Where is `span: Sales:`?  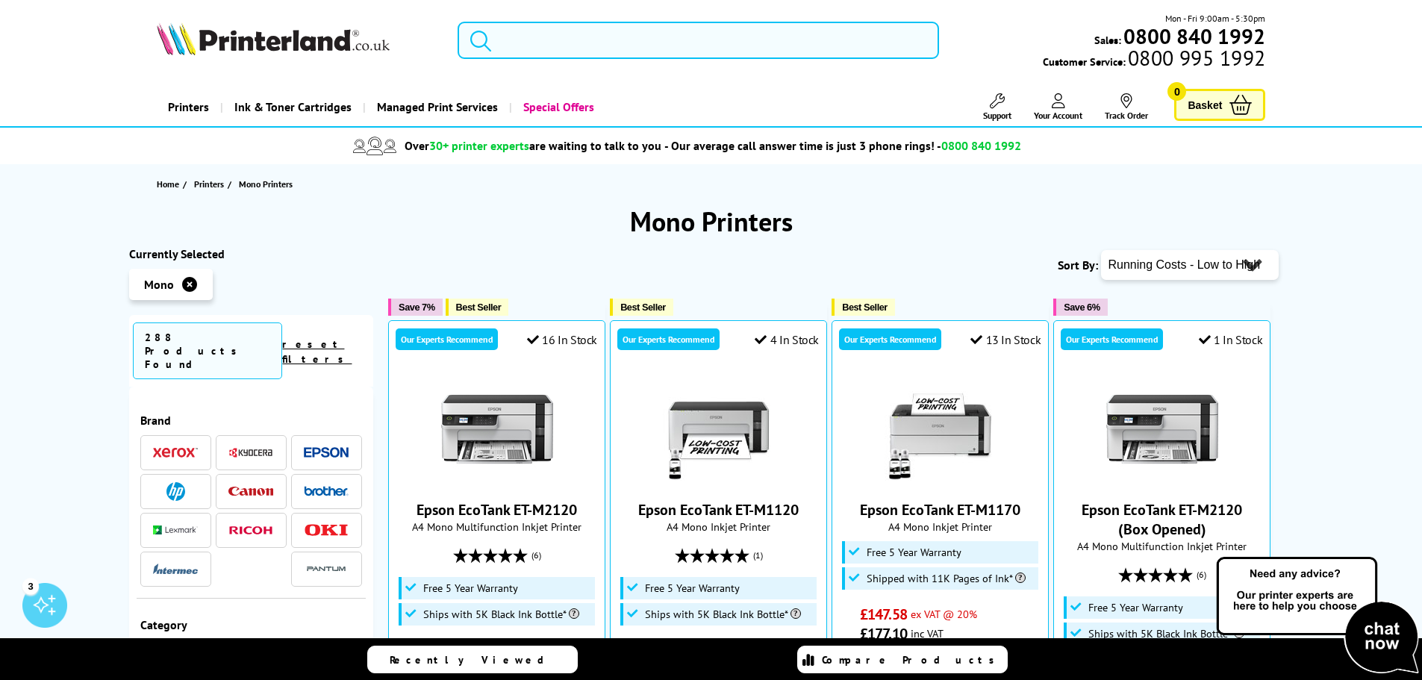
span: Sales: is located at coordinates (1108, 40).